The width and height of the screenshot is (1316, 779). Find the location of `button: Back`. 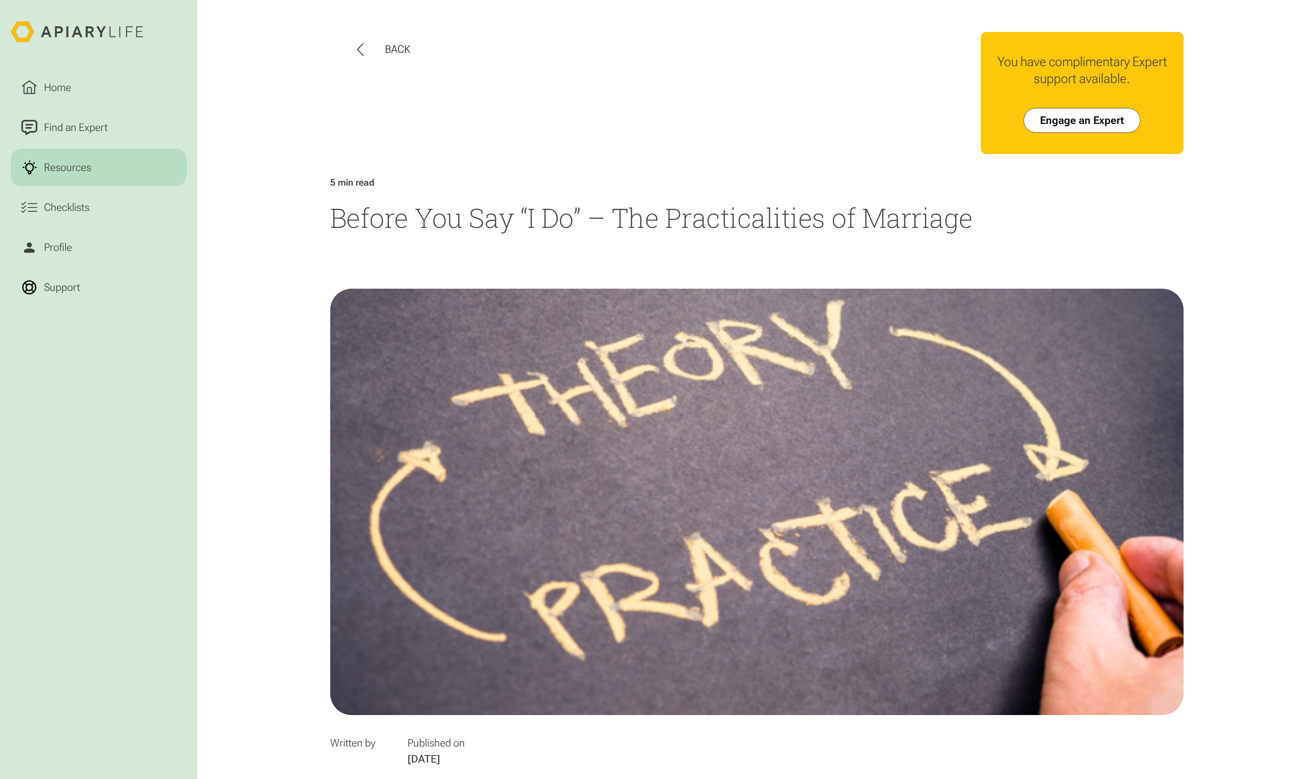

button: Back is located at coordinates (384, 49).